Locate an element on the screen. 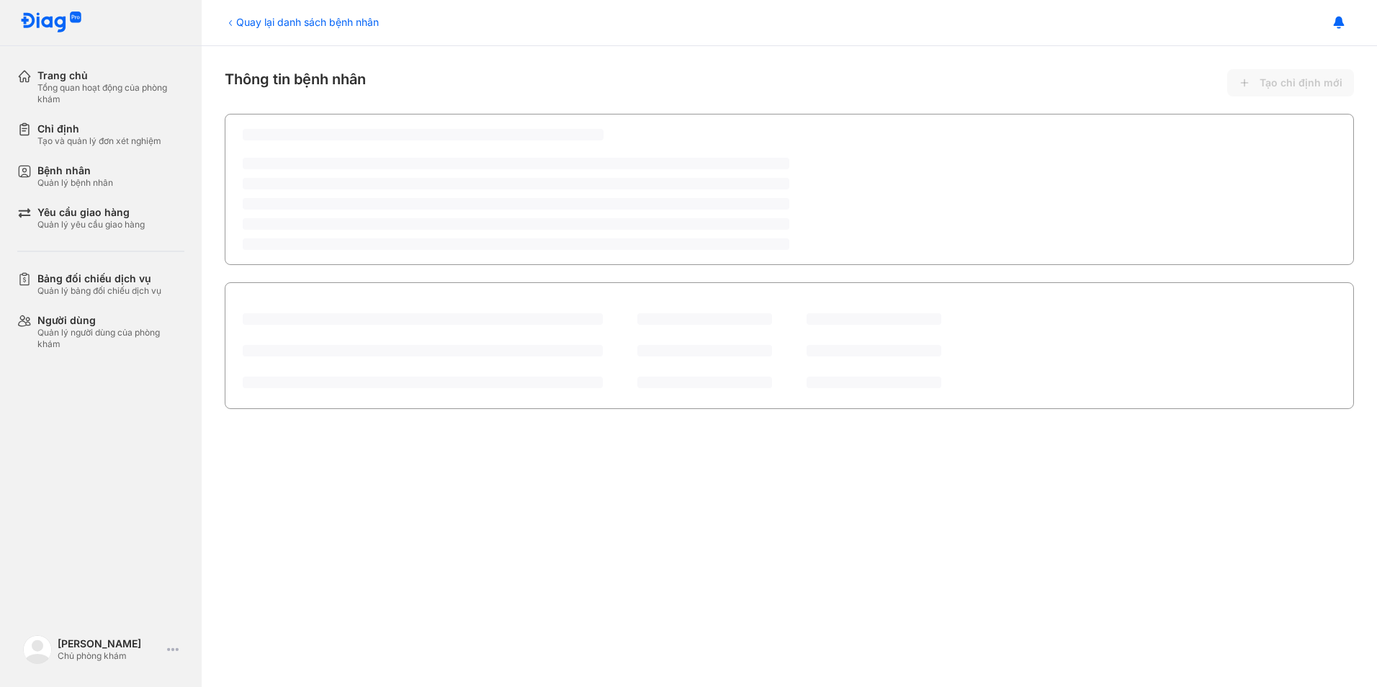 The height and width of the screenshot is (687, 1377). div: Bảng đối chiếu dịch vụ is located at coordinates (99, 279).